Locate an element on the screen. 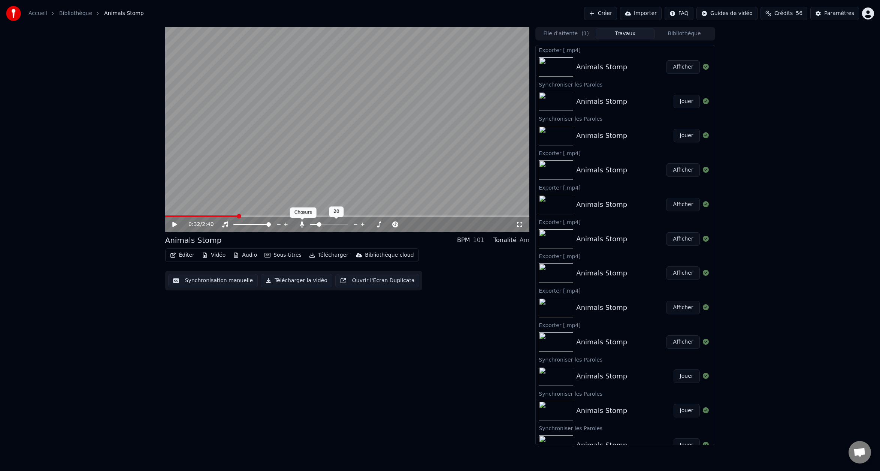  span: 0:32 is located at coordinates (194, 224).